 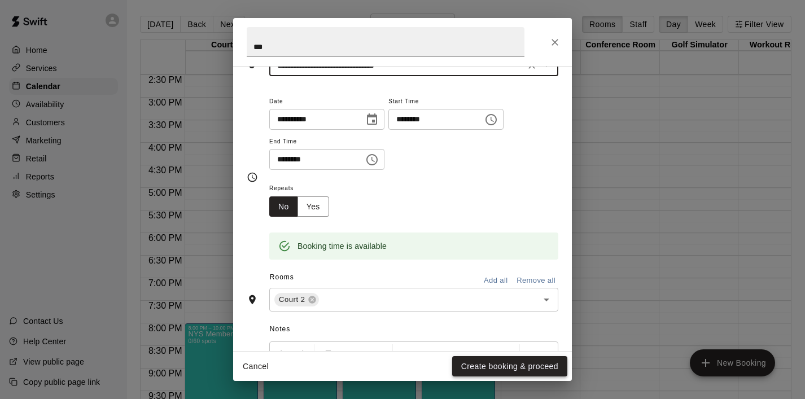 I want to click on button: Close, so click(x=555, y=42).